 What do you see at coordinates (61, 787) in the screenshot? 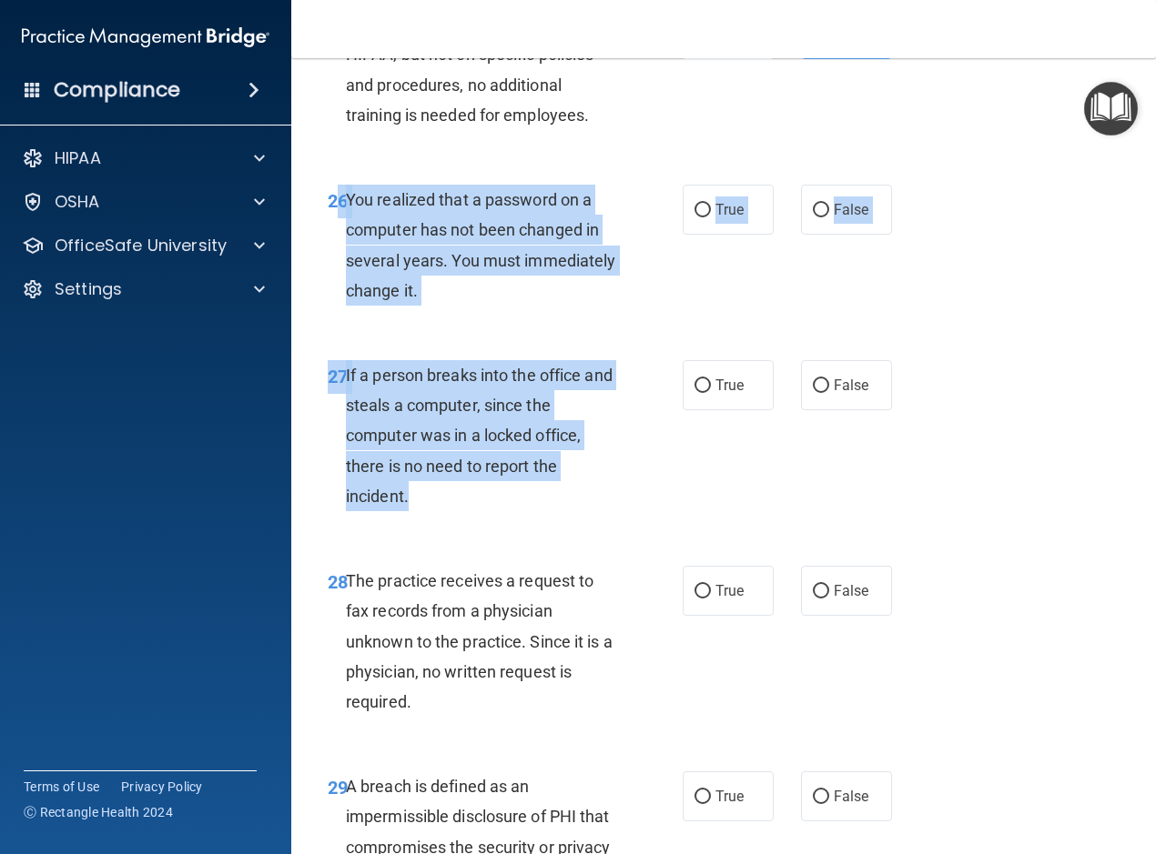
I see `a: Terms of Use` at bounding box center [61, 787].